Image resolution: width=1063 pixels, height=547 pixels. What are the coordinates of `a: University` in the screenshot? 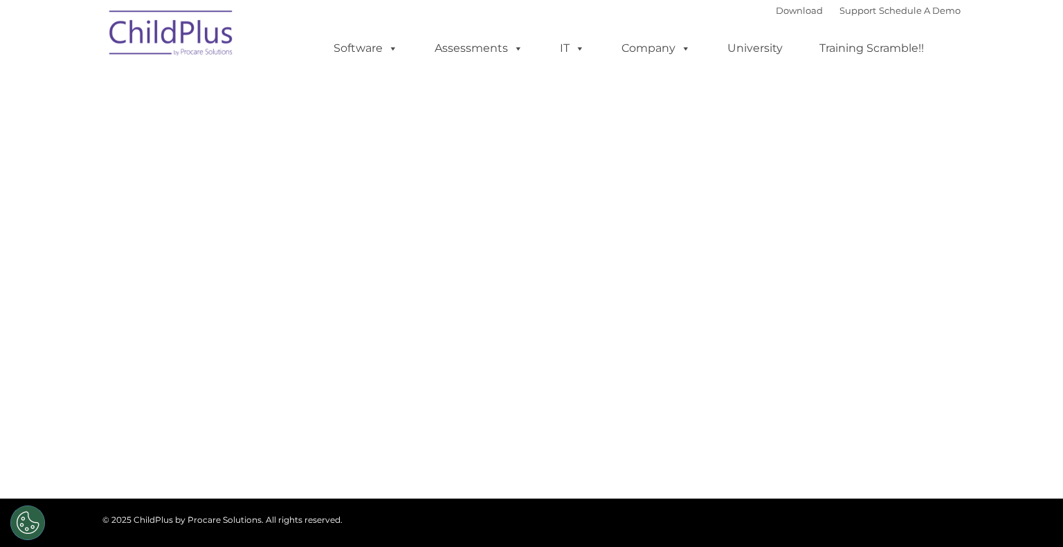 It's located at (755, 48).